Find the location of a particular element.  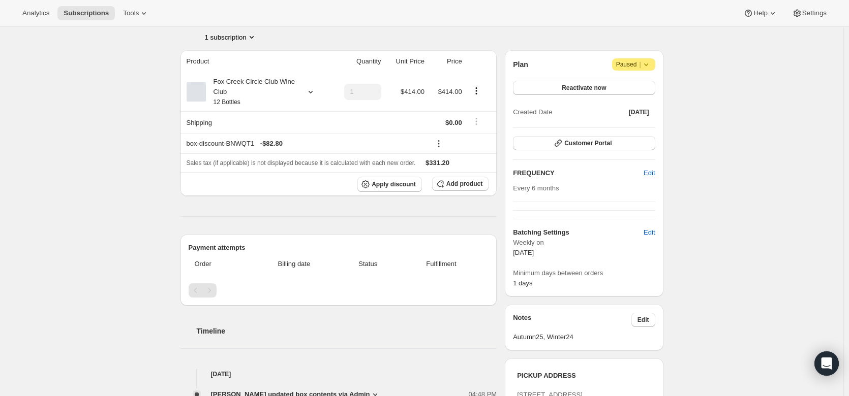

span: Customer Portal is located at coordinates (587, 143).